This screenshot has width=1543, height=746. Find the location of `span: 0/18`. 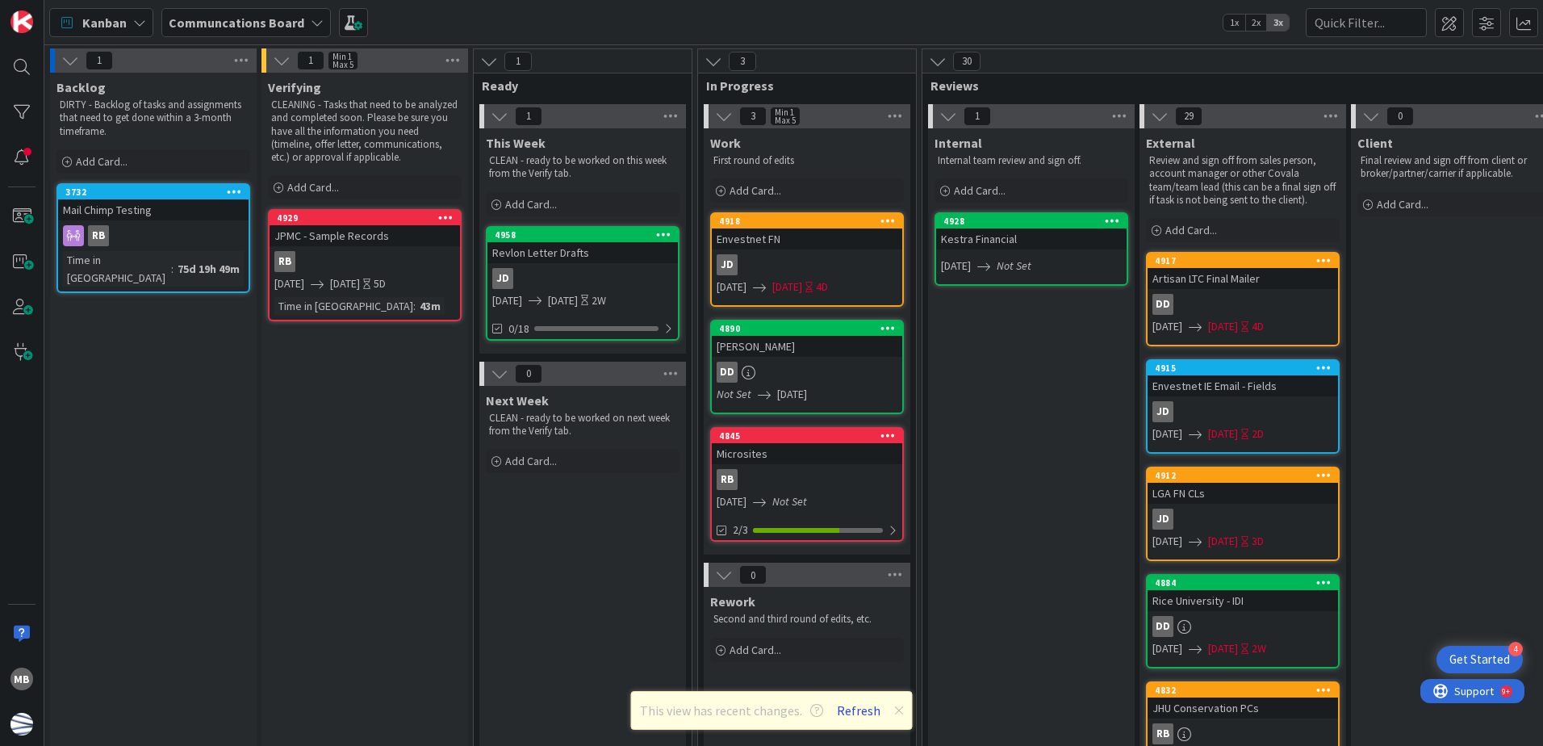

span: 0/18 is located at coordinates (519, 329).